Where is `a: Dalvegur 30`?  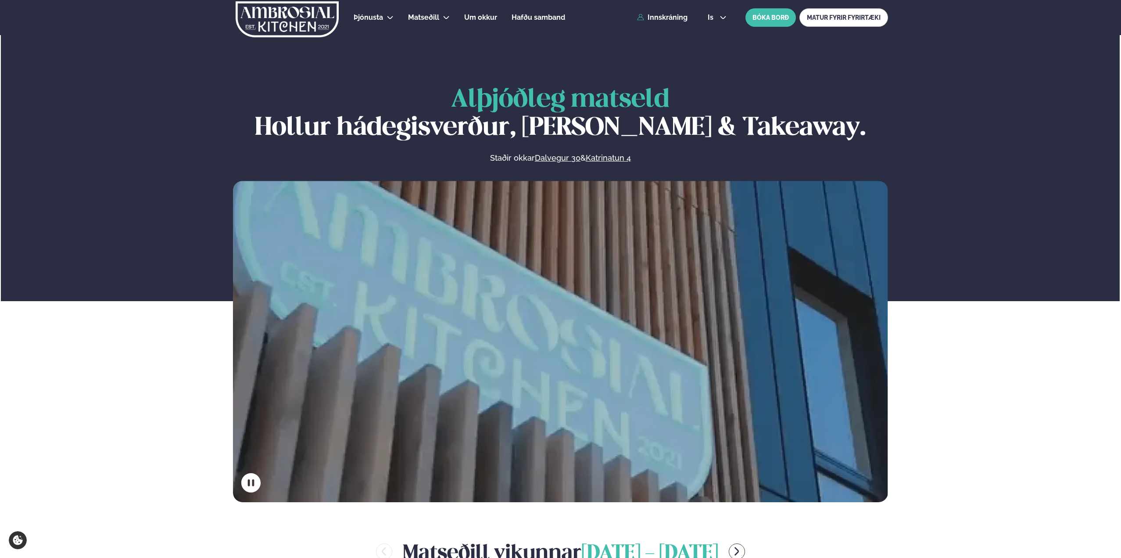 a: Dalvegur 30 is located at coordinates (558, 158).